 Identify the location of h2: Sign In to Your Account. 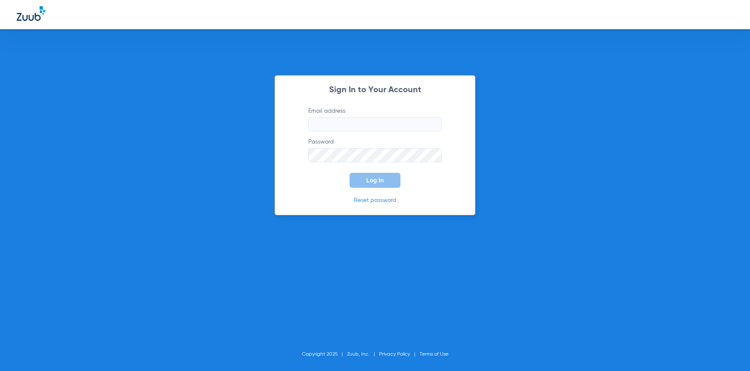
(375, 90).